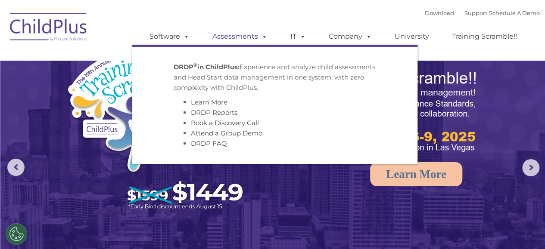 The height and width of the screenshot is (249, 545). I want to click on span: Last name, so click(133, 60).